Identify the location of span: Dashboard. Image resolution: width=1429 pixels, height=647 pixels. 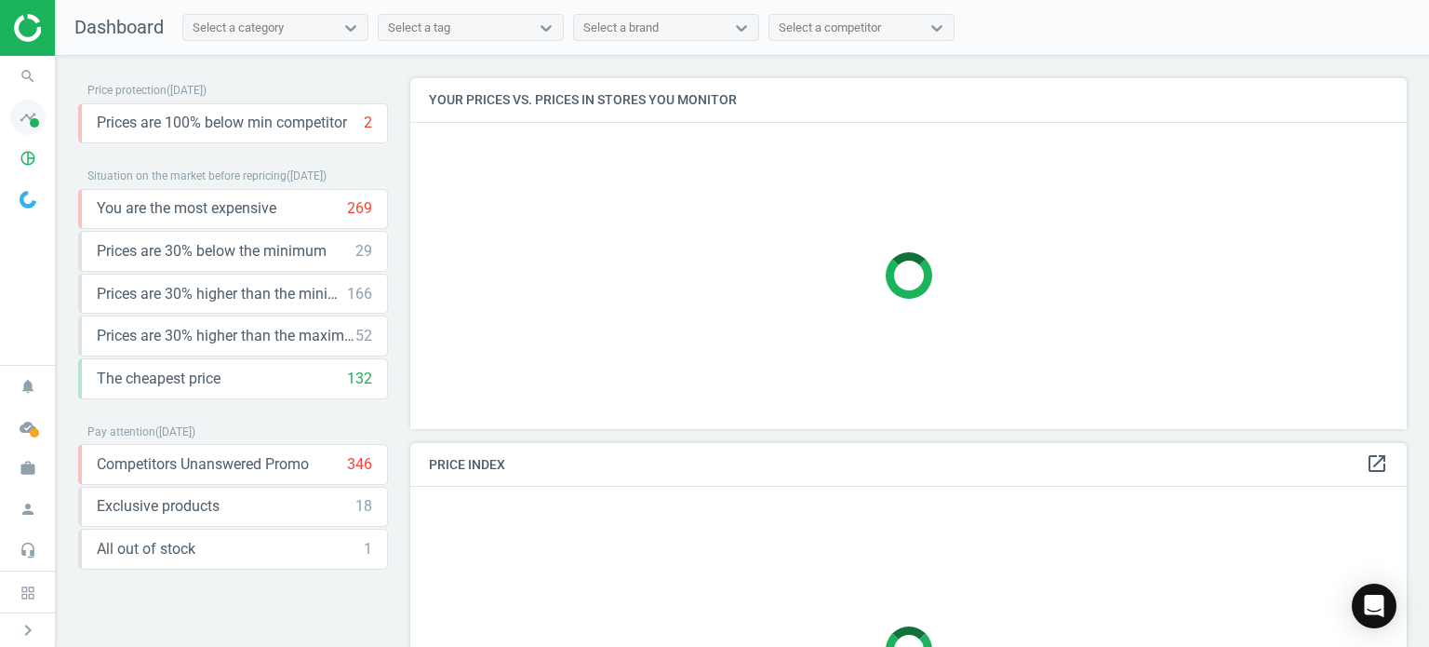
(119, 27).